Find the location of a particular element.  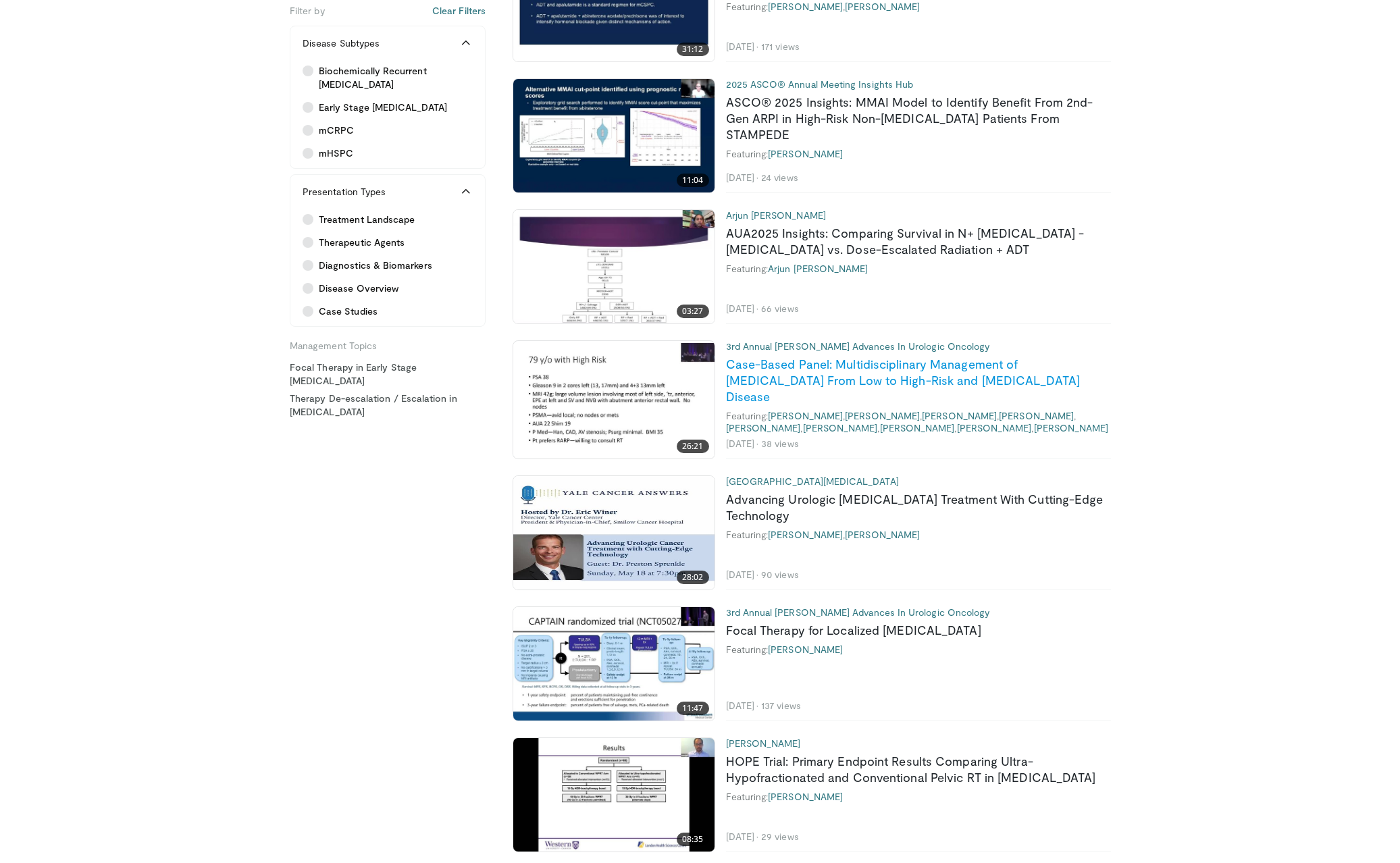

a: ASCO® 2025 Insights: MMAI Model to Identify Benefit From 2nd-Gen ARPI in High-Risk Non-[MEDICAL_D... is located at coordinates (910, 118).